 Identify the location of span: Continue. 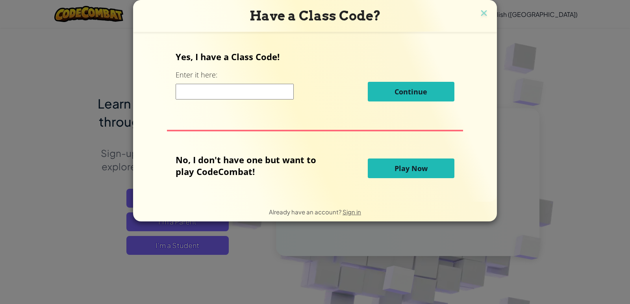
(411, 92).